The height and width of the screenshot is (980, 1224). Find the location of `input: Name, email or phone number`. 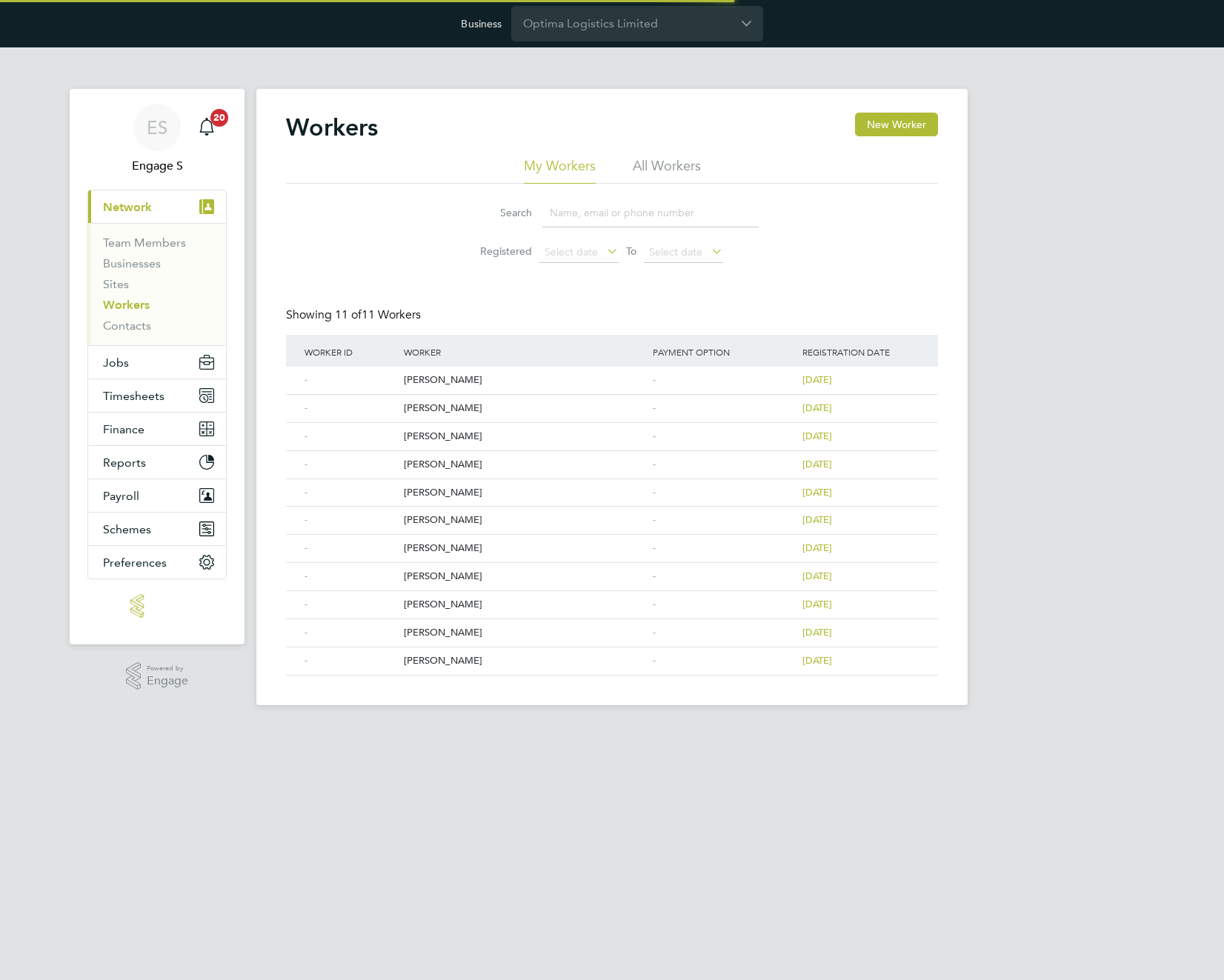

input: Name, email or phone number is located at coordinates (651, 213).